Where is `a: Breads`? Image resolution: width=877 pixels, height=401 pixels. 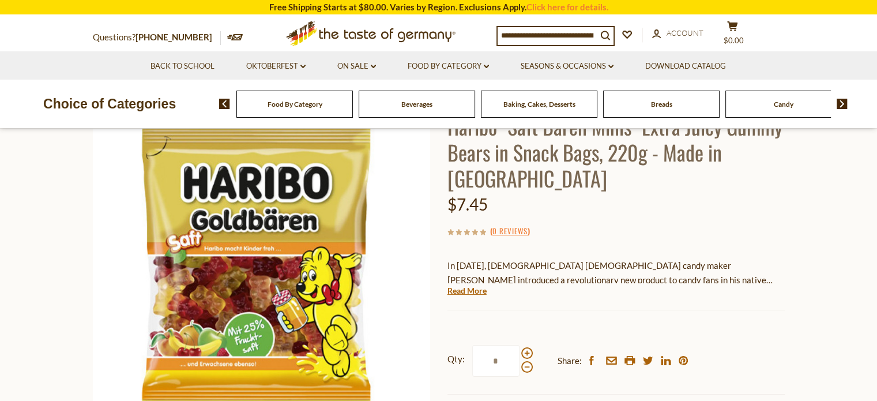
a: Breads is located at coordinates (661, 104).